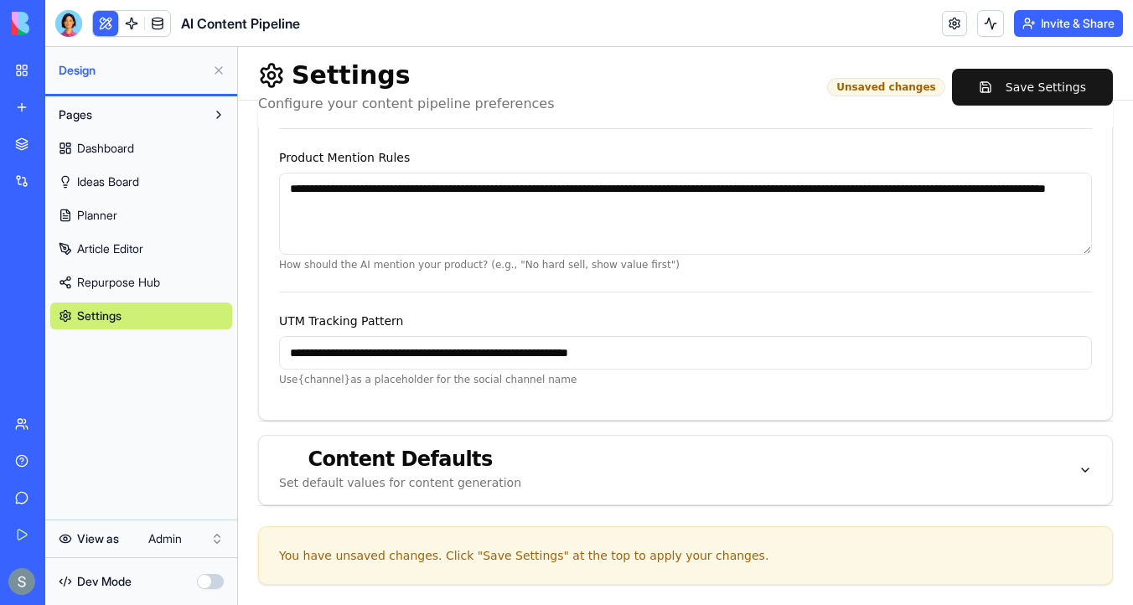 The height and width of the screenshot is (605, 1133). Describe the element at coordinates (1068, 23) in the screenshot. I see `button: Invite & Share` at that location.